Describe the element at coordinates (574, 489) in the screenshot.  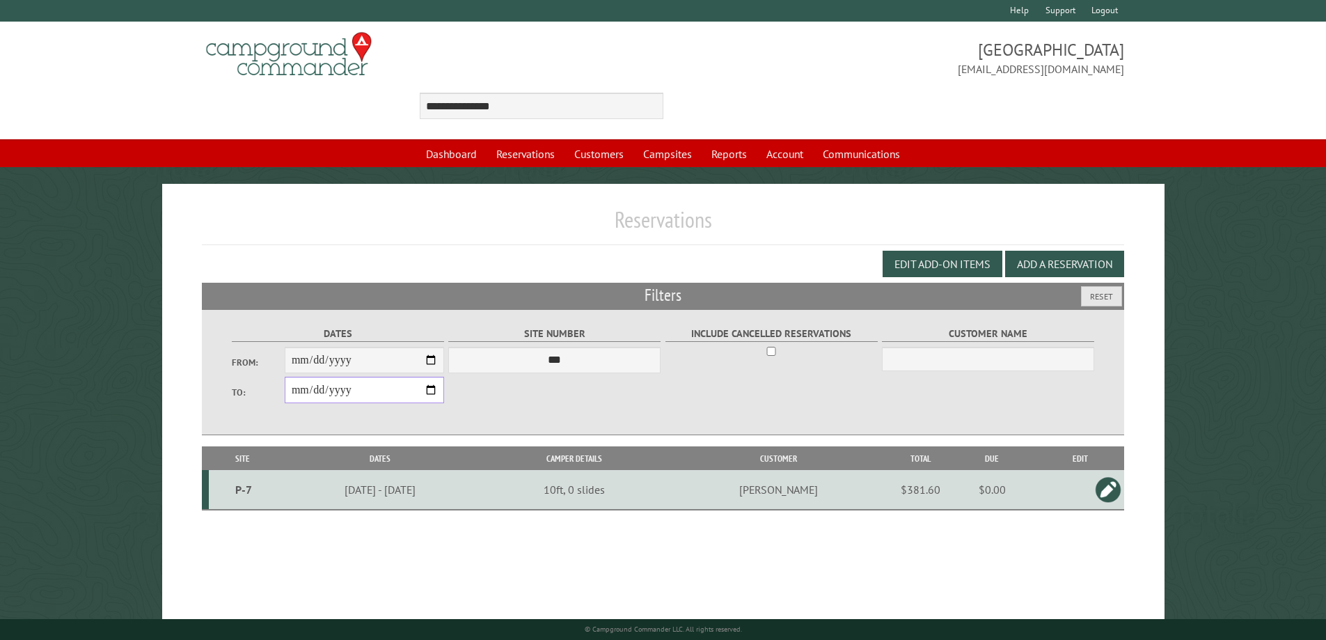
I see `td: 10ft, 0 slides` at that location.